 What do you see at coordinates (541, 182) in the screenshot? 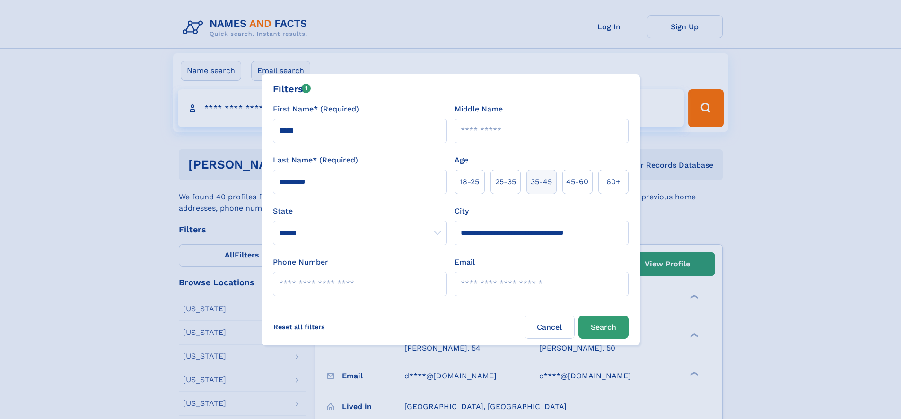
I see `span: 35‑45` at bounding box center [541, 182].